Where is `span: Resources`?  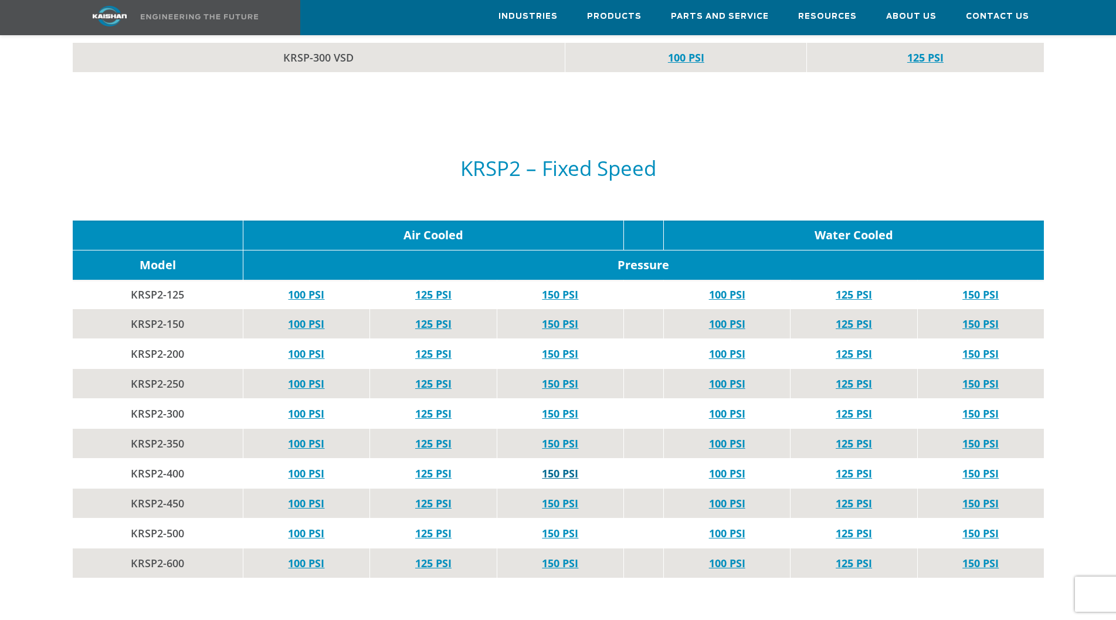 span: Resources is located at coordinates (828, 16).